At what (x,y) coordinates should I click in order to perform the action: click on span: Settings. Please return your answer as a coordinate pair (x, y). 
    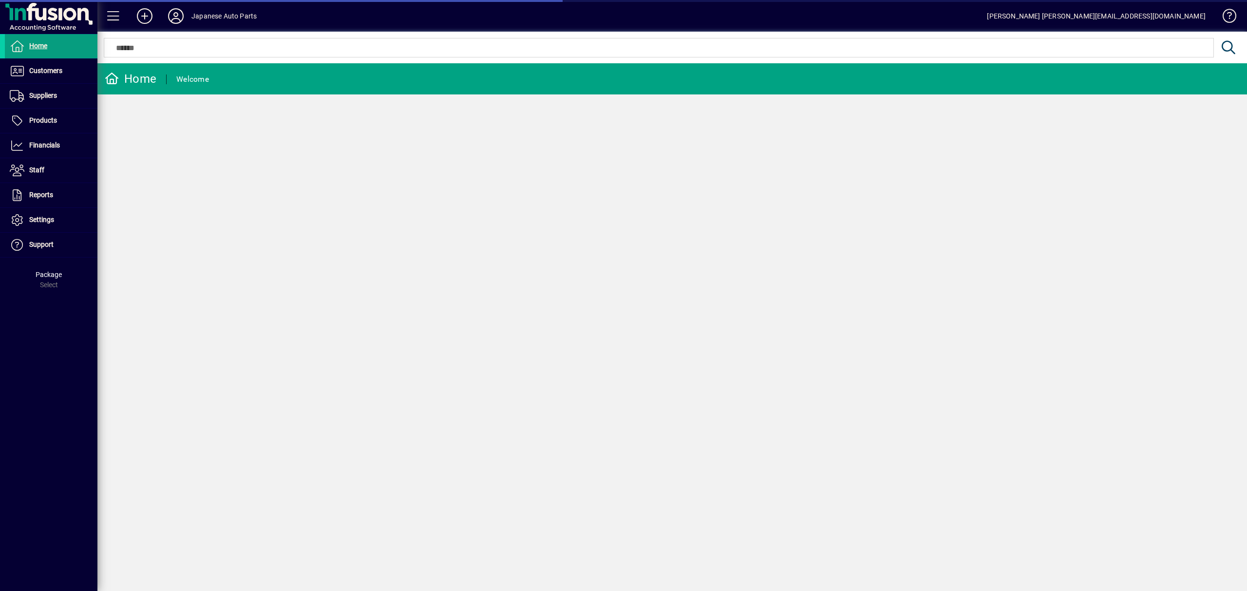
    Looking at the image, I should click on (41, 220).